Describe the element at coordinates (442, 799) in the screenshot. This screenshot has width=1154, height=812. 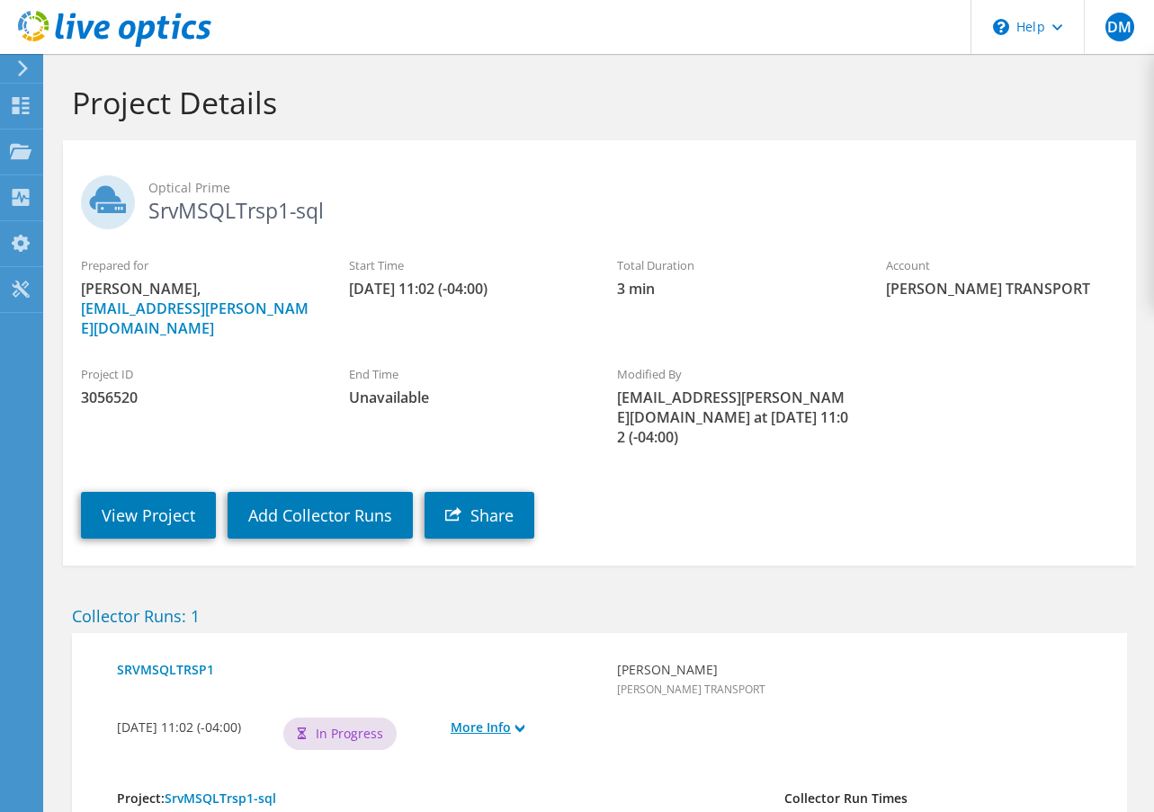
I see `h4: Project:` at that location.